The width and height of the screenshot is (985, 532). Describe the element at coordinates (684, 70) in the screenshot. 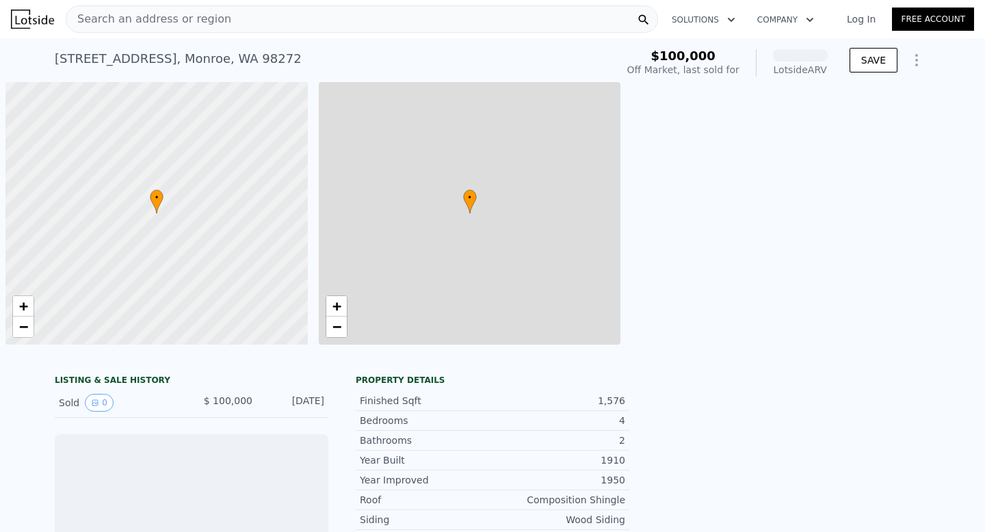

I see `div: Off Market, last sold for` at that location.